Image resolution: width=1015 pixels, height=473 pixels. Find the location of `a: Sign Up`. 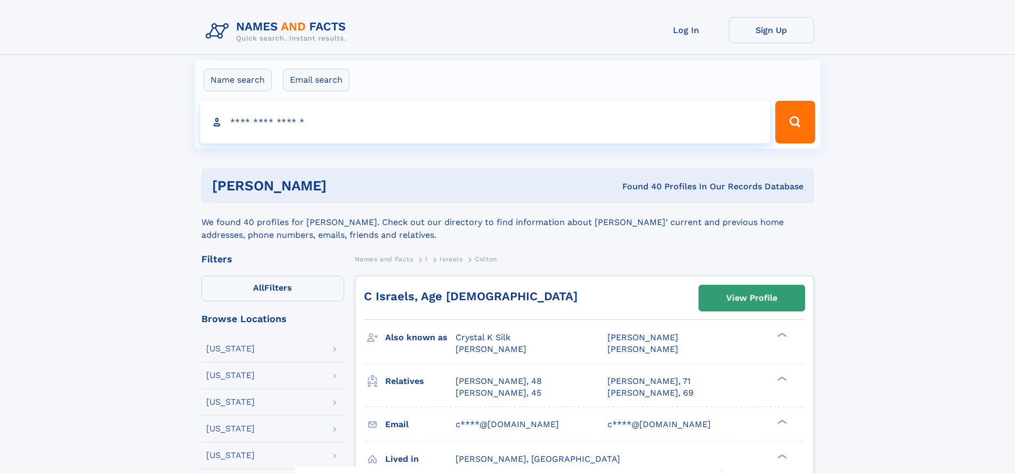

a: Sign Up is located at coordinates (771, 30).